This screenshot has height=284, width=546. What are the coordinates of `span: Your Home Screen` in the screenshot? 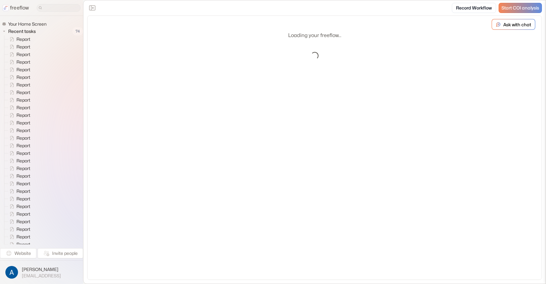 It's located at (28, 24).